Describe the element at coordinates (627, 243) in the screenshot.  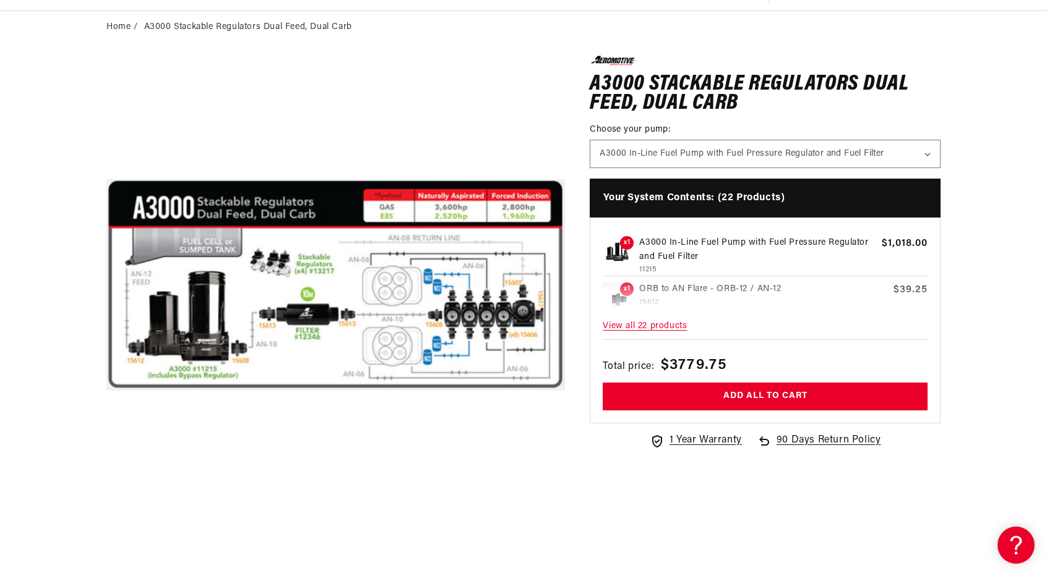
I see `span: x1` at that location.